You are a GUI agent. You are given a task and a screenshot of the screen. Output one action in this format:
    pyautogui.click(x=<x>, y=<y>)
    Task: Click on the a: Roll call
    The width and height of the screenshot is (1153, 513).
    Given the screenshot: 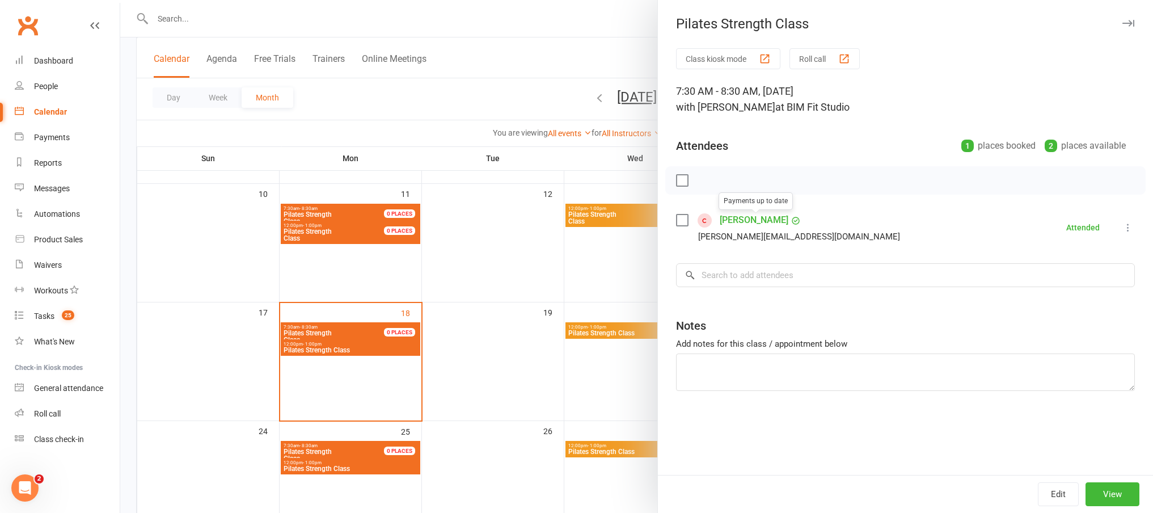 What is the action you would take?
    pyautogui.click(x=67, y=413)
    